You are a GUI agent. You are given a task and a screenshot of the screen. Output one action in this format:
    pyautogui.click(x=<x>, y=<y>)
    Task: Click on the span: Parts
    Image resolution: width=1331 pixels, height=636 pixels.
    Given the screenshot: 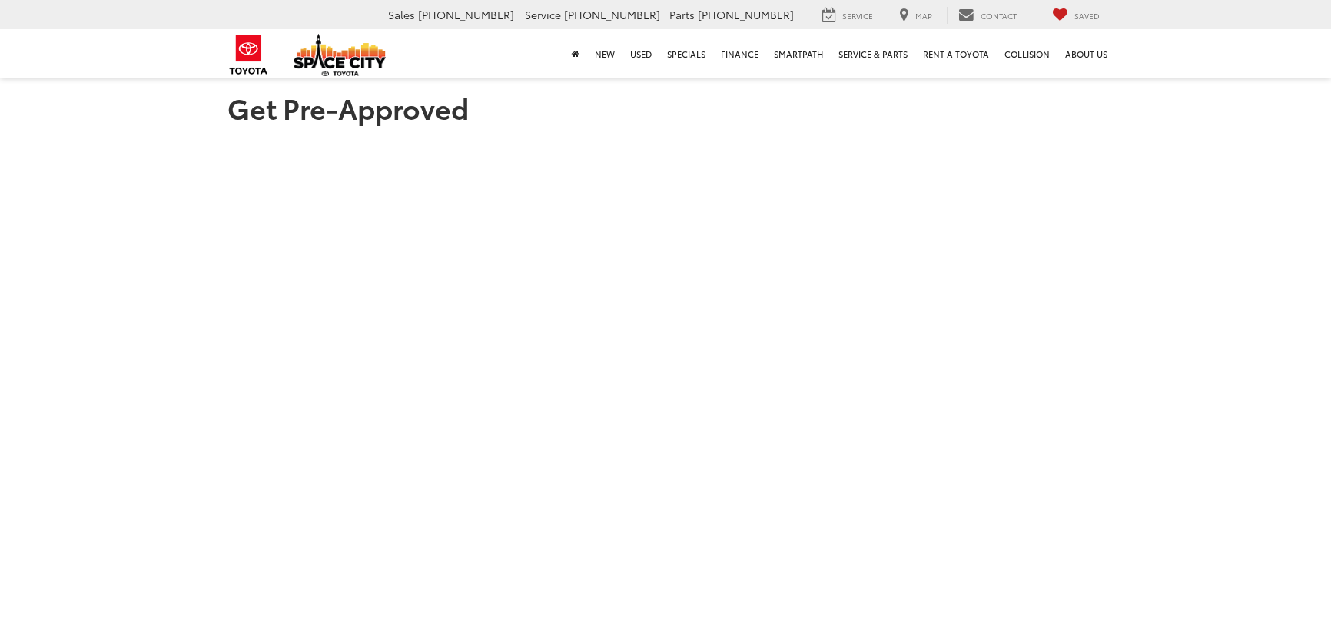 What is the action you would take?
    pyautogui.click(x=682, y=15)
    